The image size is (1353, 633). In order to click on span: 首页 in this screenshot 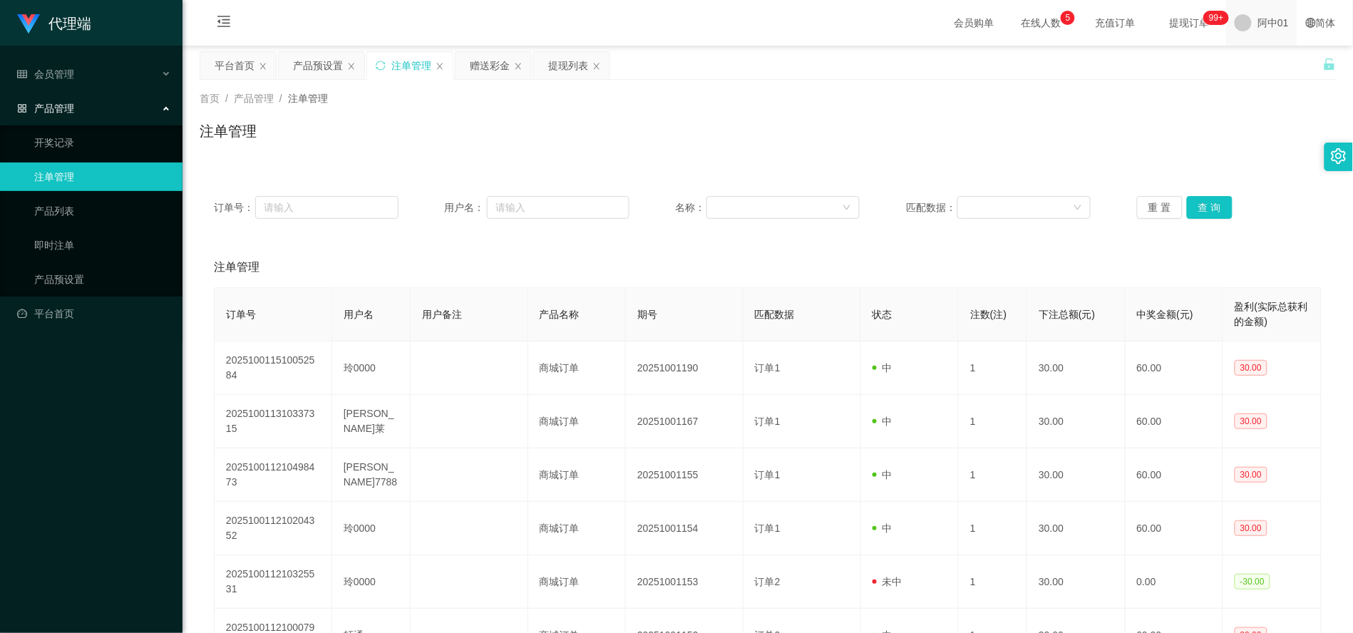, I will do `click(210, 98)`.